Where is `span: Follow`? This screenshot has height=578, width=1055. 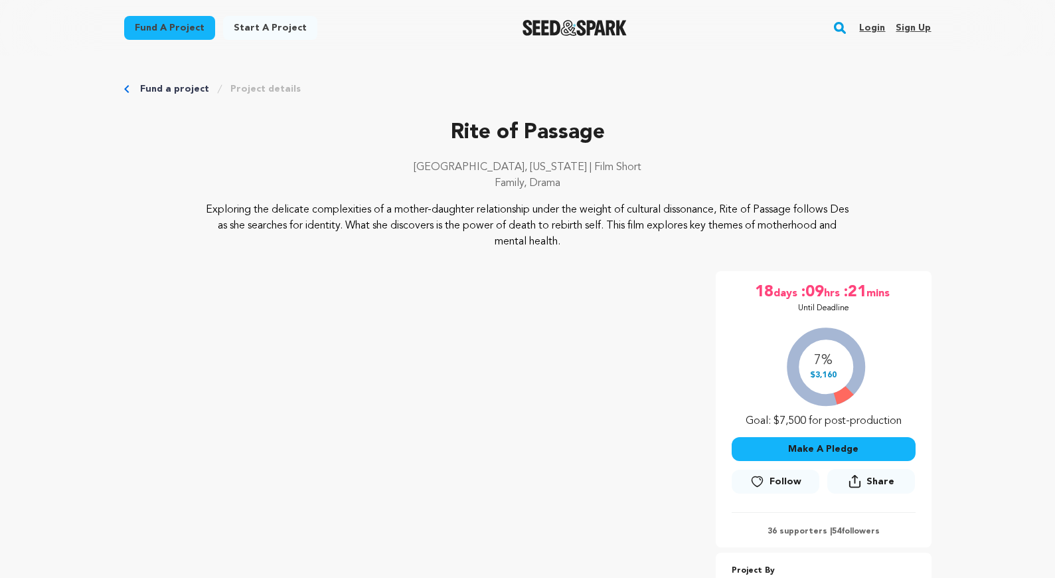 span: Follow is located at coordinates (786, 482).